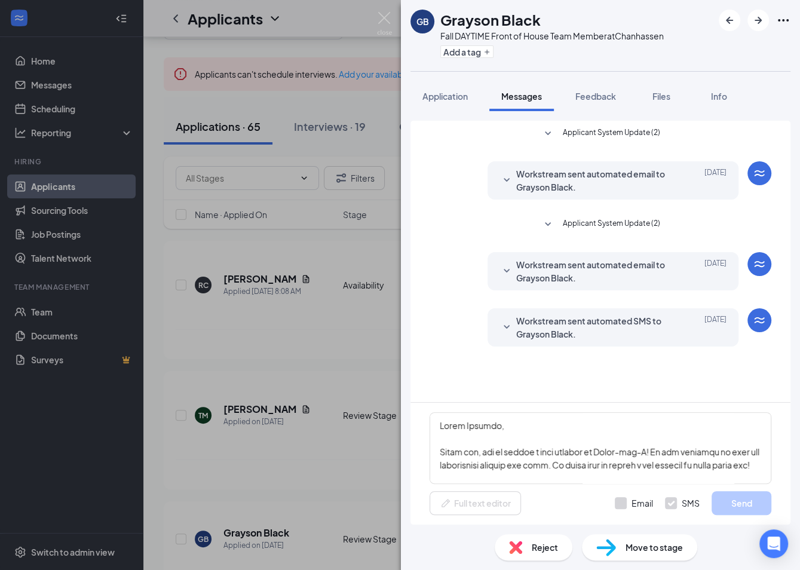  Describe the element at coordinates (446, 503) in the screenshot. I see `svg: Pen` at that location.